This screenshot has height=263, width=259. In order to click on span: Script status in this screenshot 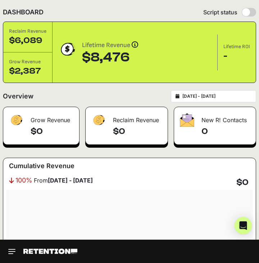, I will do `click(220, 12)`.